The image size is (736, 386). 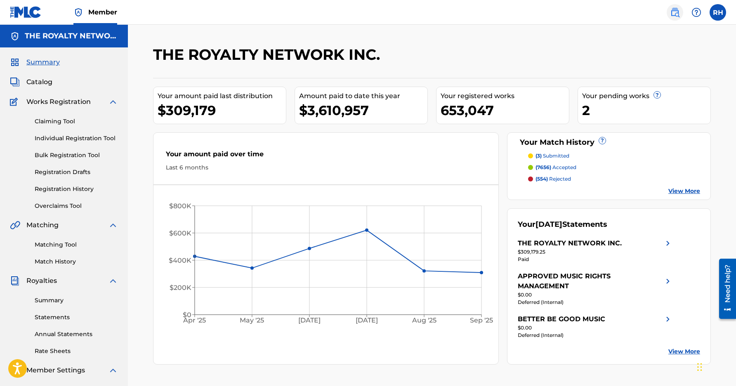 What do you see at coordinates (42, 281) in the screenshot?
I see `span: Royalties` at bounding box center [42, 281].